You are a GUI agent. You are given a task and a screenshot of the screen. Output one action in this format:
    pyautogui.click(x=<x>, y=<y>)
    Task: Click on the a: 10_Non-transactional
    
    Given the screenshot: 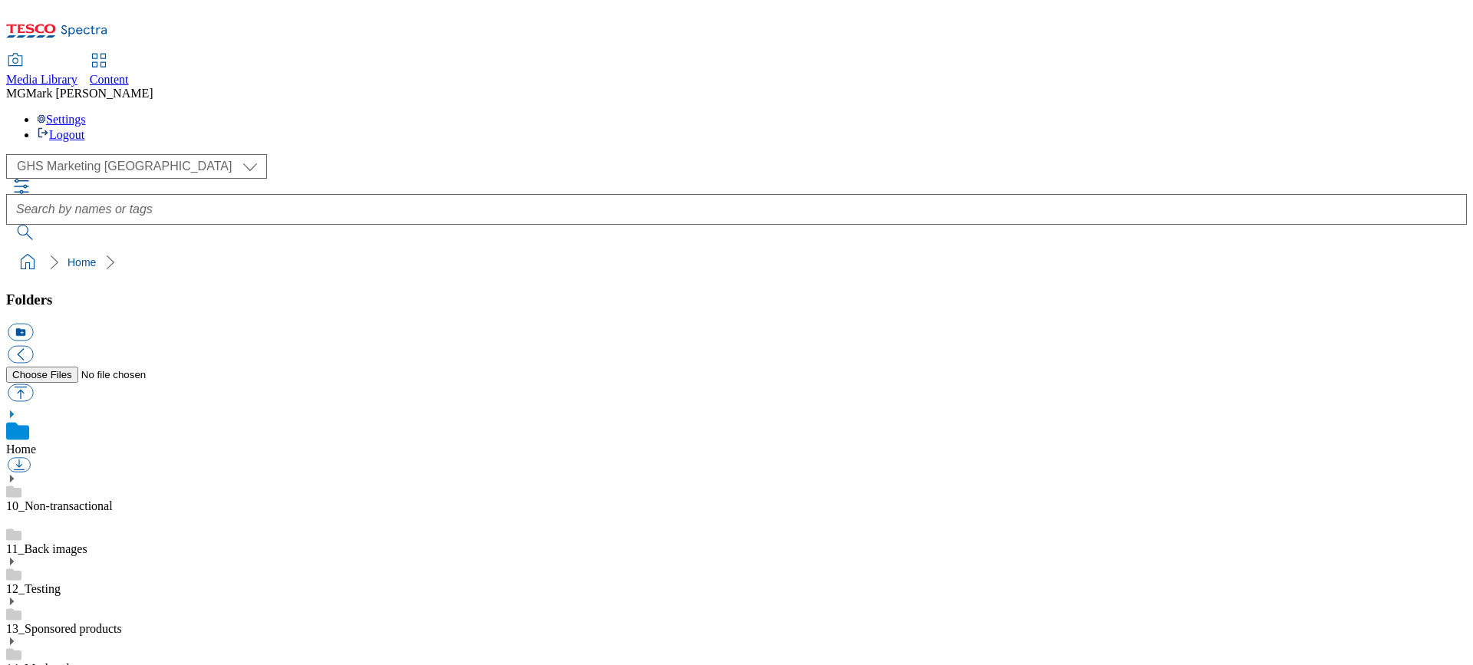 What is the action you would take?
    pyautogui.click(x=59, y=506)
    